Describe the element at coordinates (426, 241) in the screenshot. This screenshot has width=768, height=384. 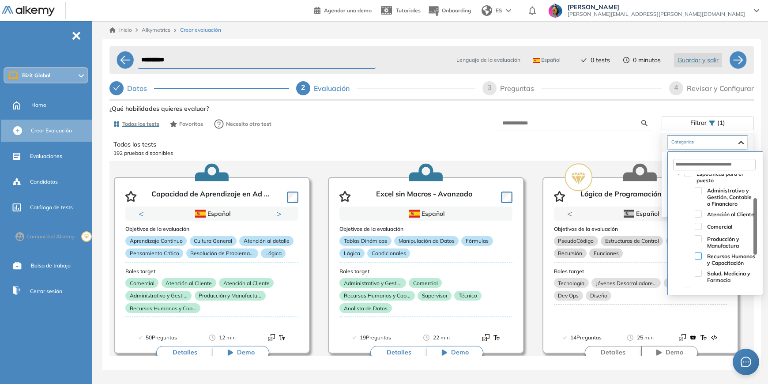
I see `p: Manipulación de Datos` at that location.